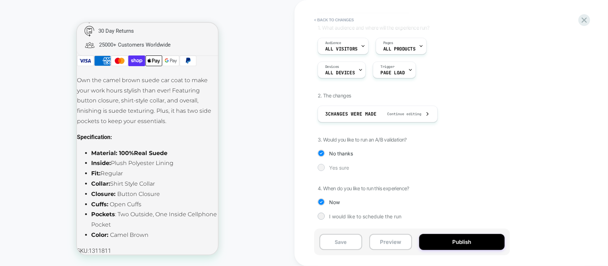  I want to click on span: 25000+ Customers Worldwide, so click(58, 22).